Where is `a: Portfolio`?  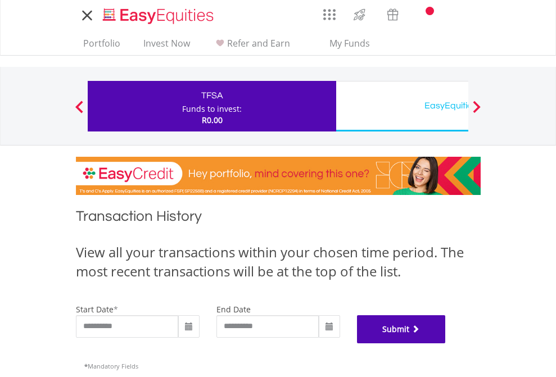 a: Portfolio is located at coordinates (102, 46).